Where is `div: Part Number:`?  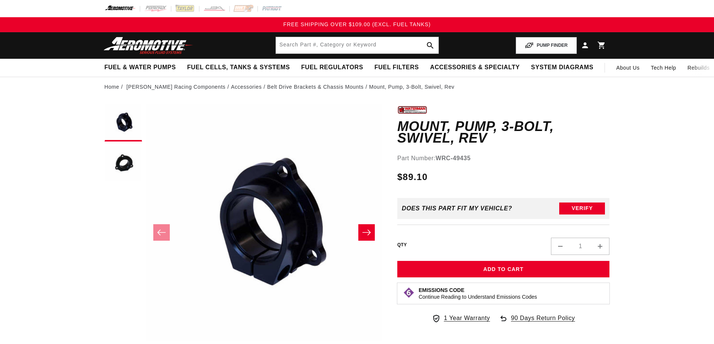 div: Part Number: is located at coordinates (503, 158).